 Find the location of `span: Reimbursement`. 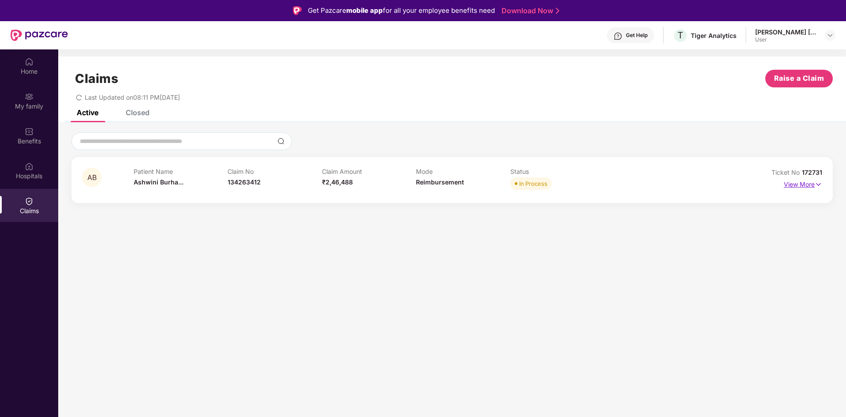

span: Reimbursement is located at coordinates (440, 182).